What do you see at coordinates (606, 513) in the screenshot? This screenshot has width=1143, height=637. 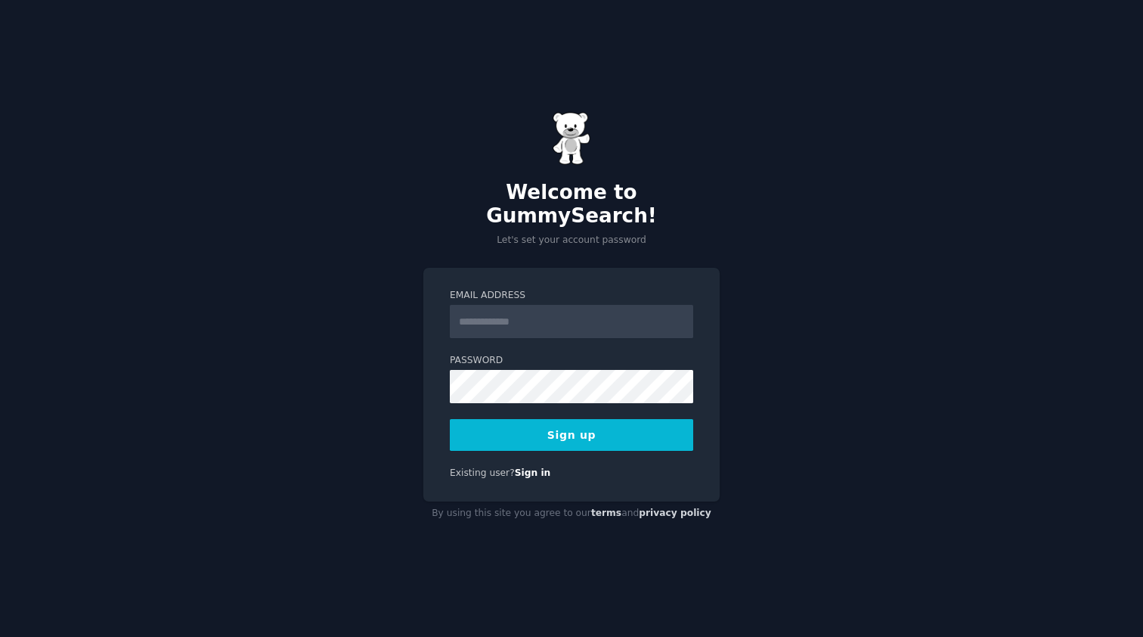 I see `a: terms` at bounding box center [606, 513].